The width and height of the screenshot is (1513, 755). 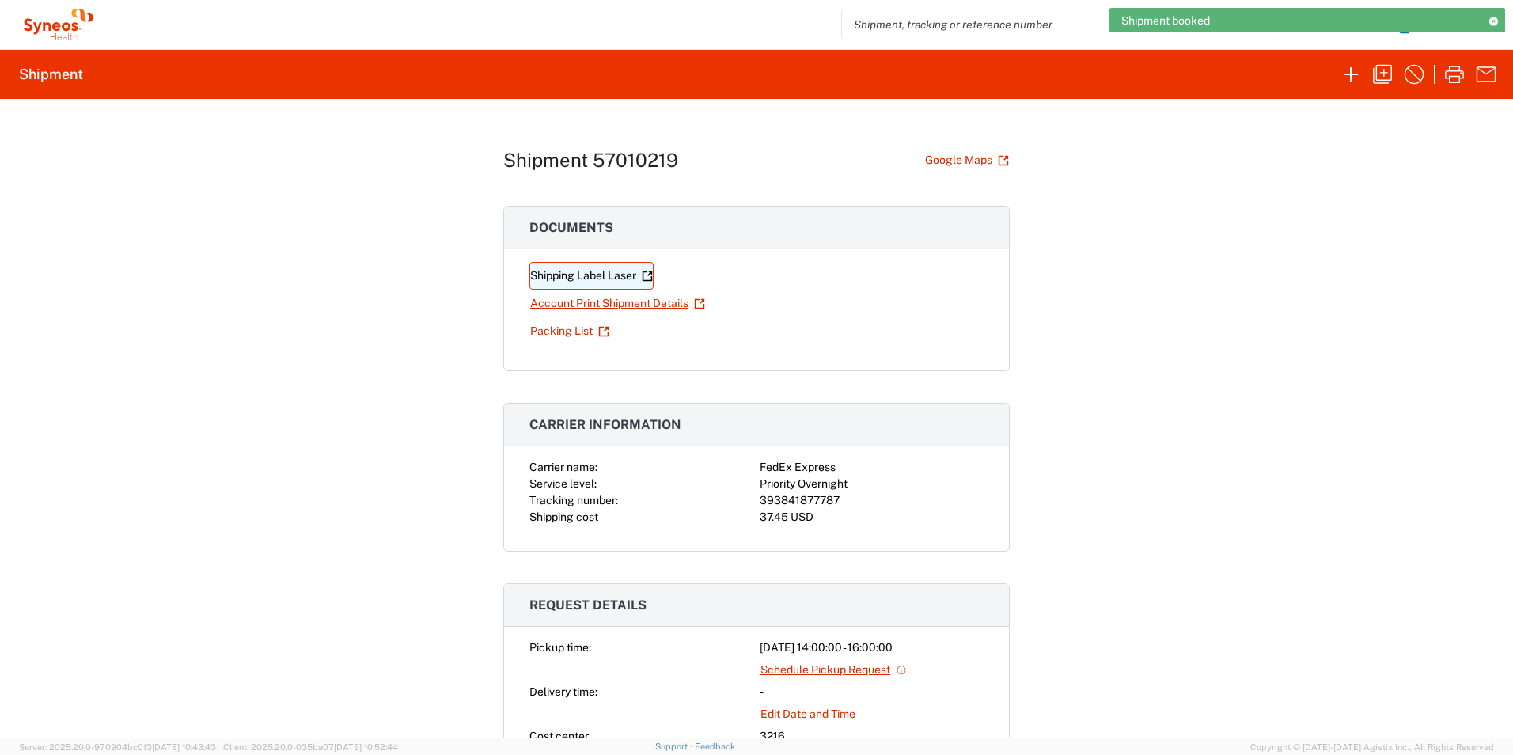 I want to click on div: Priority Overnight, so click(x=871, y=483).